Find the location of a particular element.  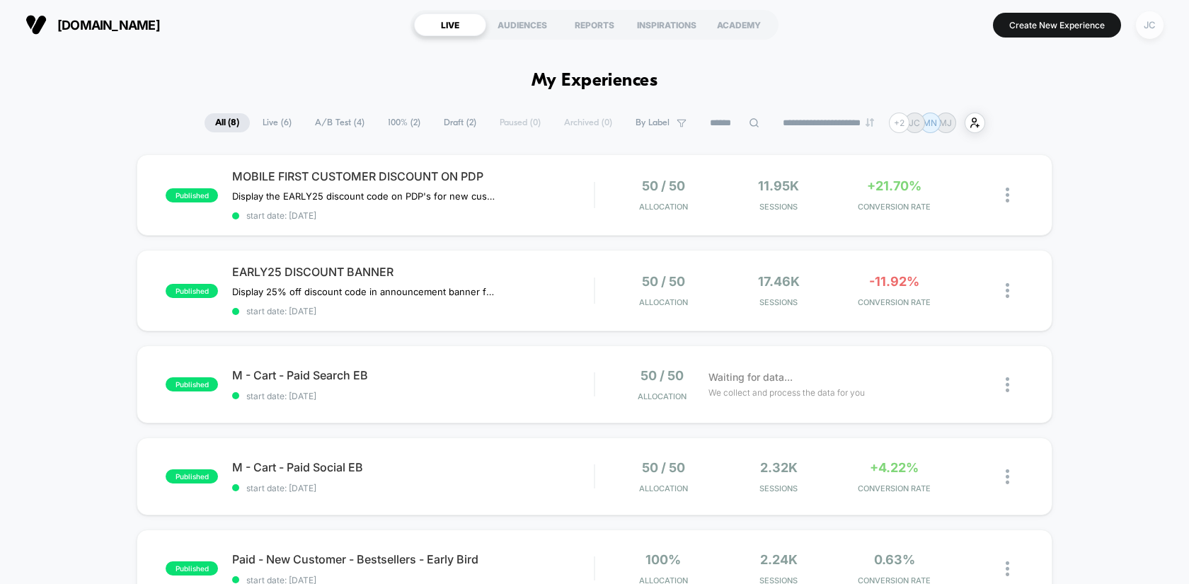

span: M - Cart - Paid Social EB is located at coordinates (413, 467).